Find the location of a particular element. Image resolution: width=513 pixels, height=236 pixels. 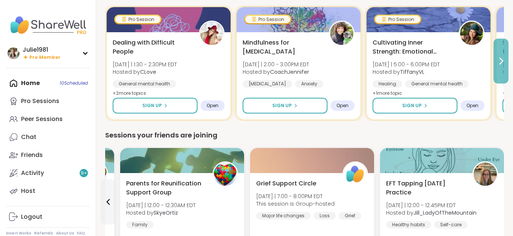

div: Logout is located at coordinates (32, 217).